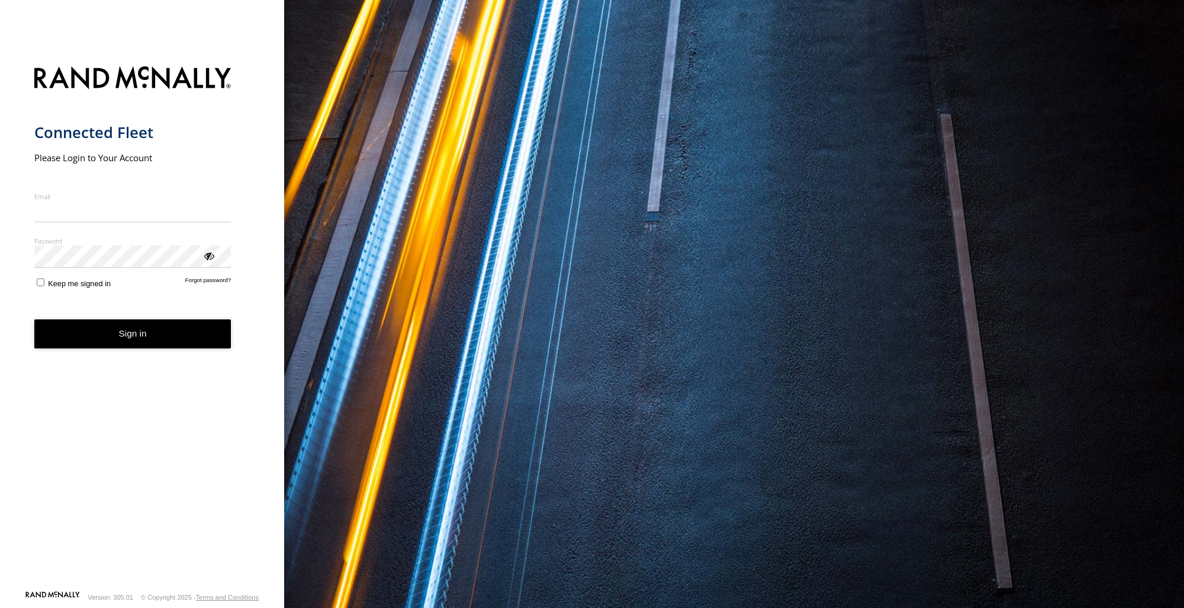 The width and height of the screenshot is (1184, 608). Describe the element at coordinates (53, 597) in the screenshot. I see `a: Visit our Website` at that location.